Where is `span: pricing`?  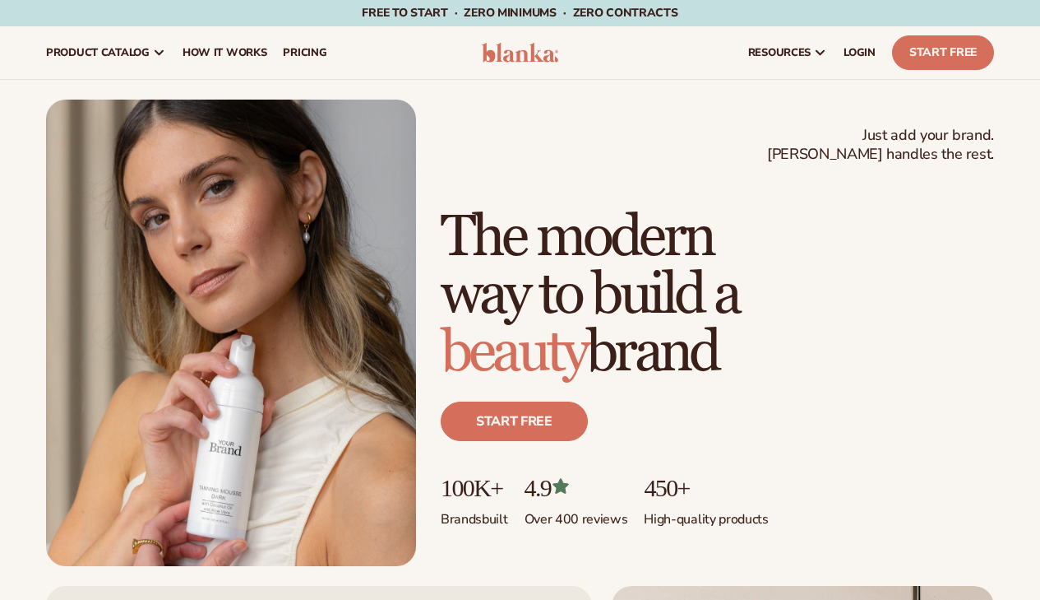
span: pricing is located at coordinates (304, 53).